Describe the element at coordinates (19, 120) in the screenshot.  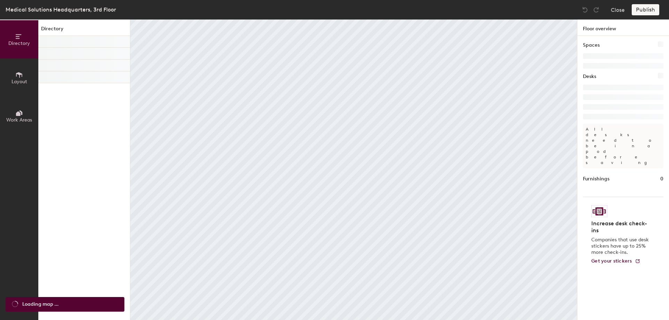
I see `span: Work Areas` at that location.